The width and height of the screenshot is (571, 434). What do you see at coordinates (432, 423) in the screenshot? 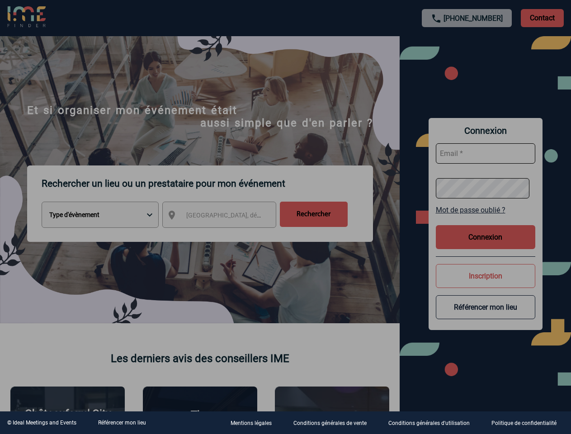
I see `a: Conditions générales d'utilisation` at bounding box center [432, 423].